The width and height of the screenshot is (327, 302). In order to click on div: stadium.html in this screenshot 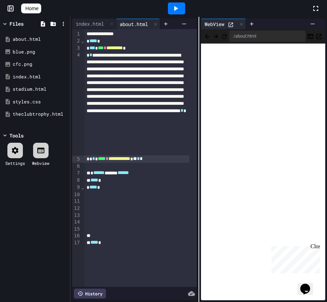, I will do `click(40, 89)`.